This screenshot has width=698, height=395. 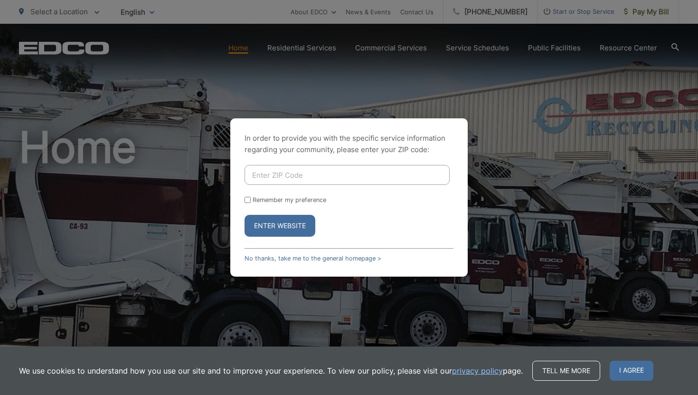 What do you see at coordinates (313, 258) in the screenshot?
I see `a: No thanks, take me to the general homepage >` at bounding box center [313, 258].